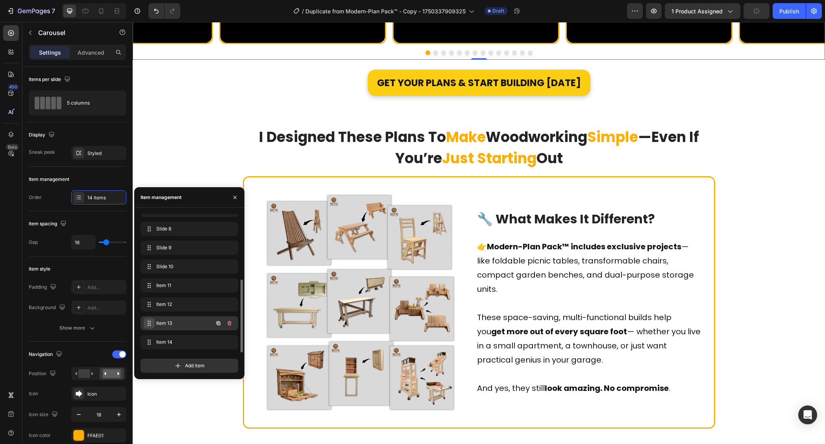  Describe the element at coordinates (452, 225) in the screenshot. I see `strong: Modern-Plan Pack™ includes exclusive projects` at that location.